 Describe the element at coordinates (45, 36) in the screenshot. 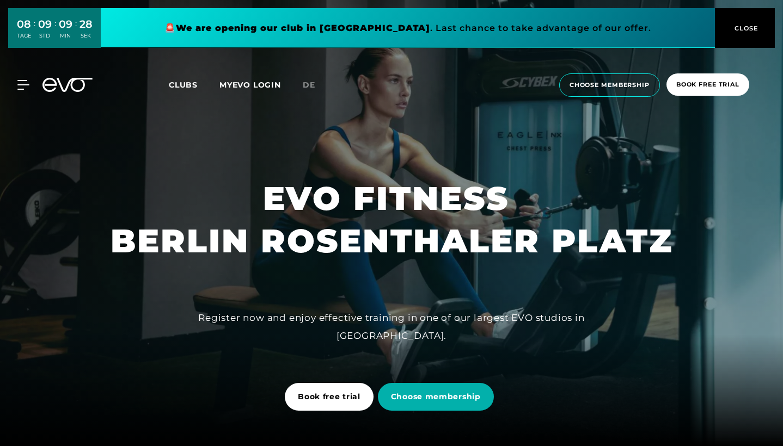

I see `div: STD` at that location.